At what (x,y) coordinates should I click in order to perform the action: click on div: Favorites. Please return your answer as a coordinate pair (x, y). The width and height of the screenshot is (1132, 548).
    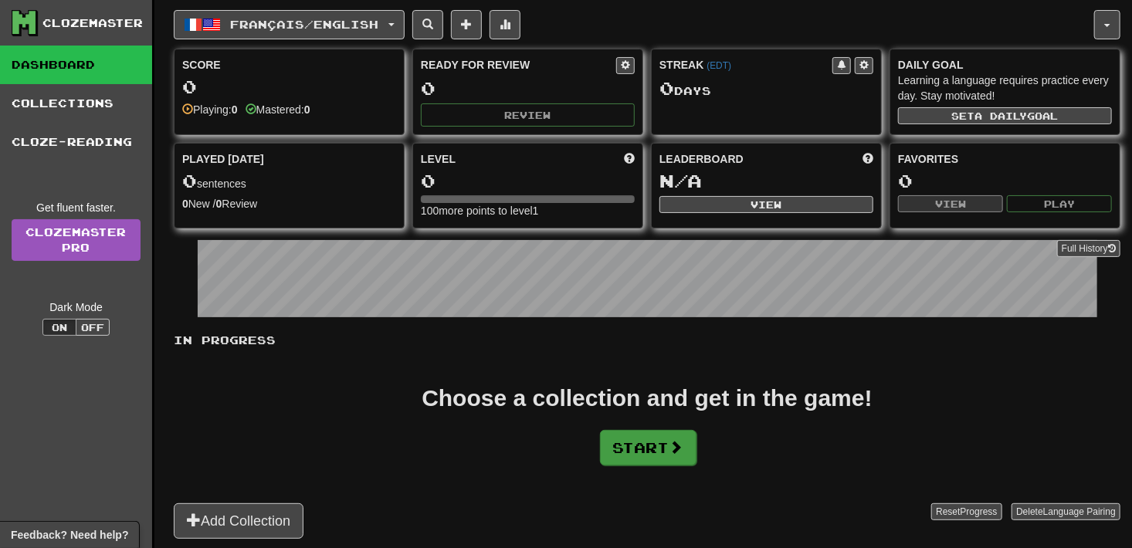
    Looking at the image, I should click on (1004, 159).